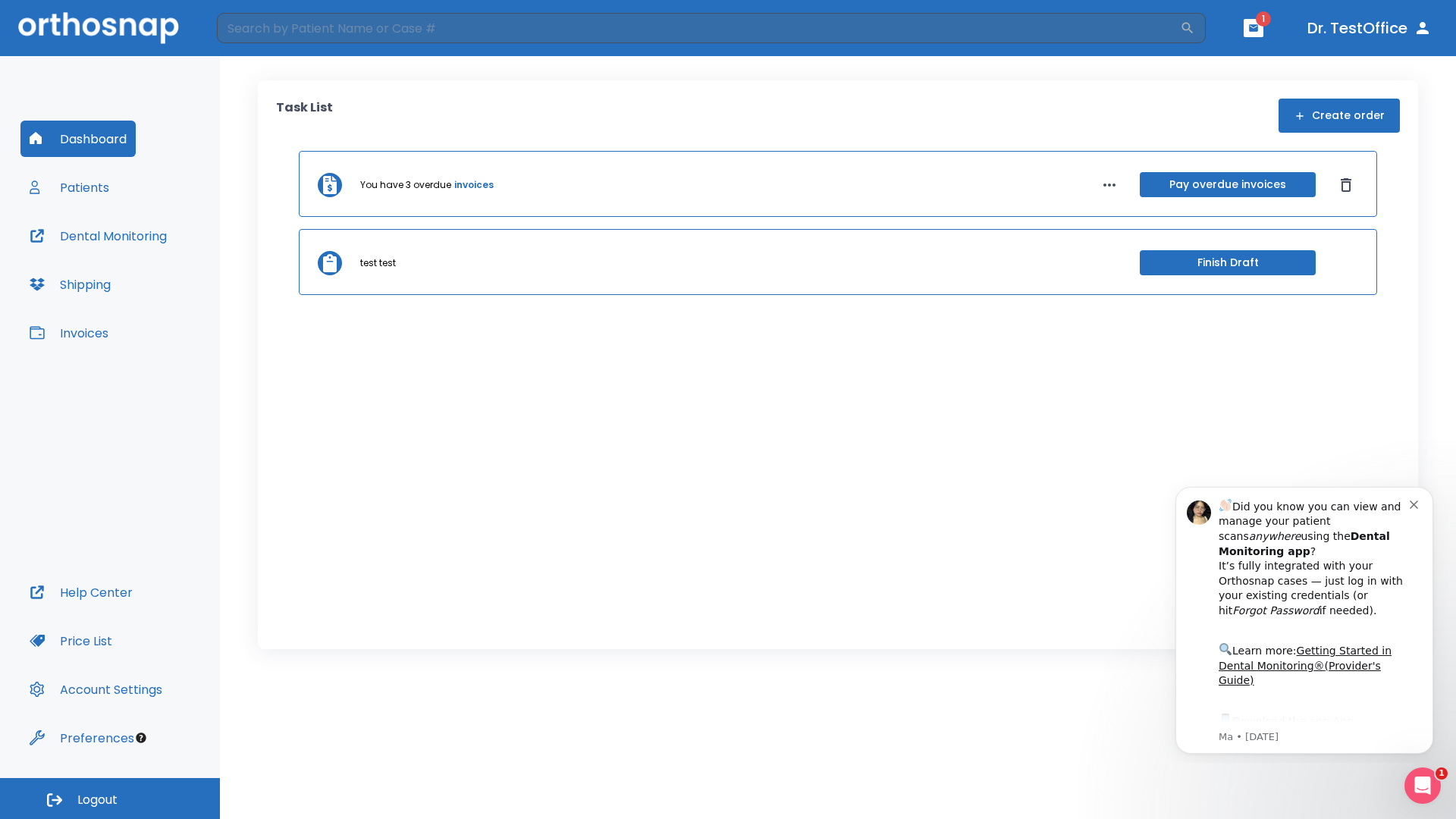 This screenshot has width=1456, height=819. Describe the element at coordinates (69, 188) in the screenshot. I see `button: Patients` at that location.